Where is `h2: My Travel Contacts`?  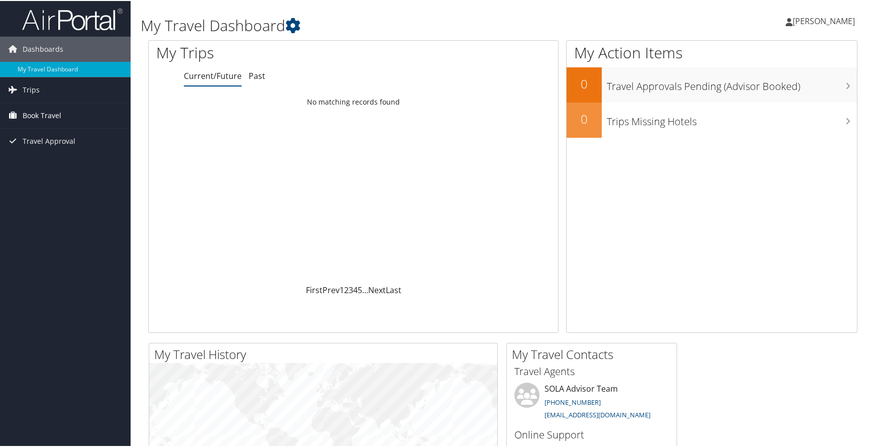 h2: My Travel Contacts is located at coordinates (595, 353).